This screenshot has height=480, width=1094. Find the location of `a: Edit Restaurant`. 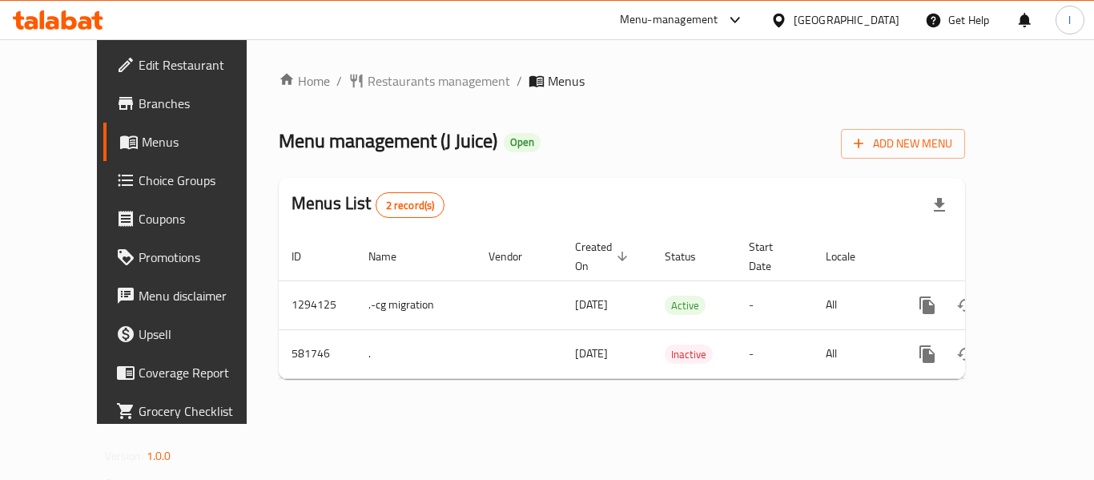

a: Edit Restaurant is located at coordinates (191, 65).